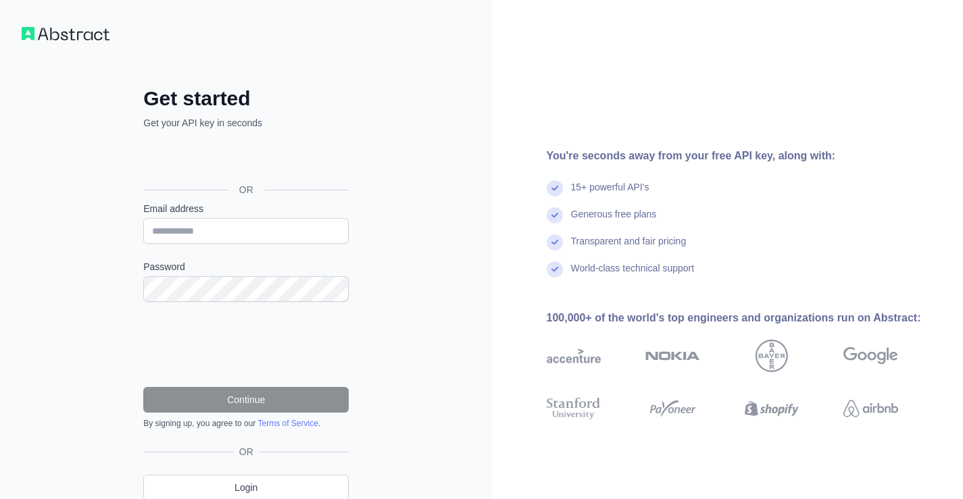  Describe the element at coordinates (772, 409) in the screenshot. I see `img: shopify` at that location.